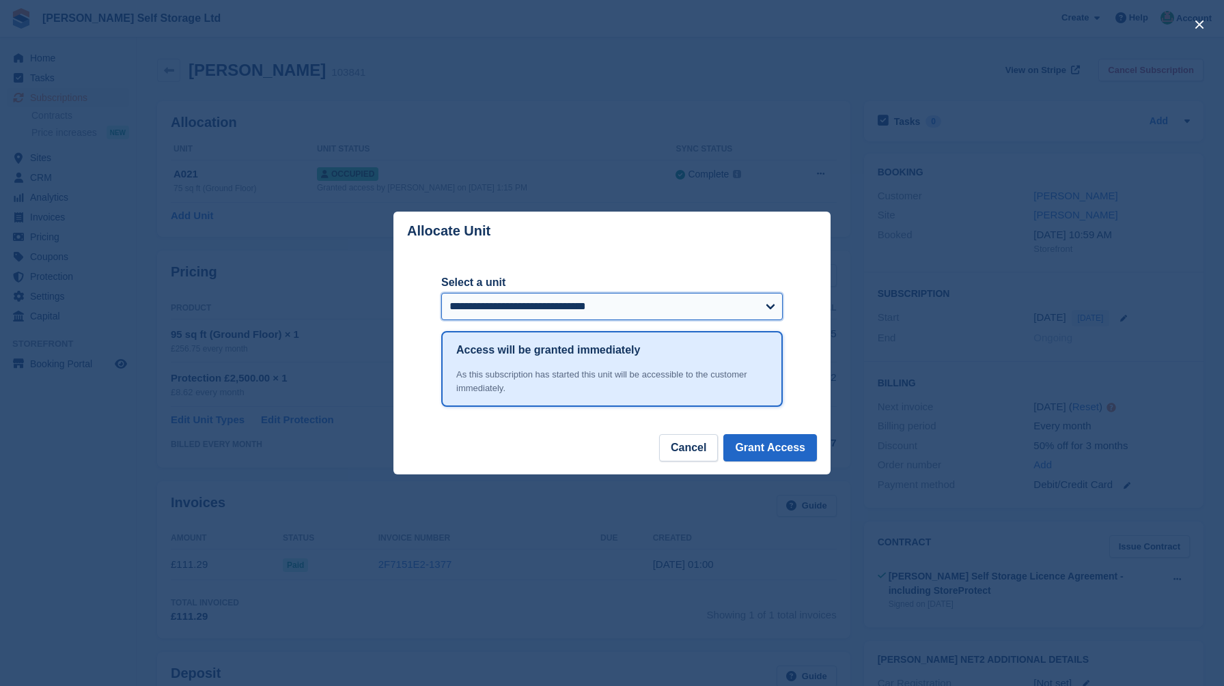 This screenshot has height=686, width=1224. What do you see at coordinates (612, 283) in the screenshot?
I see `label: Select a unit` at bounding box center [612, 283].